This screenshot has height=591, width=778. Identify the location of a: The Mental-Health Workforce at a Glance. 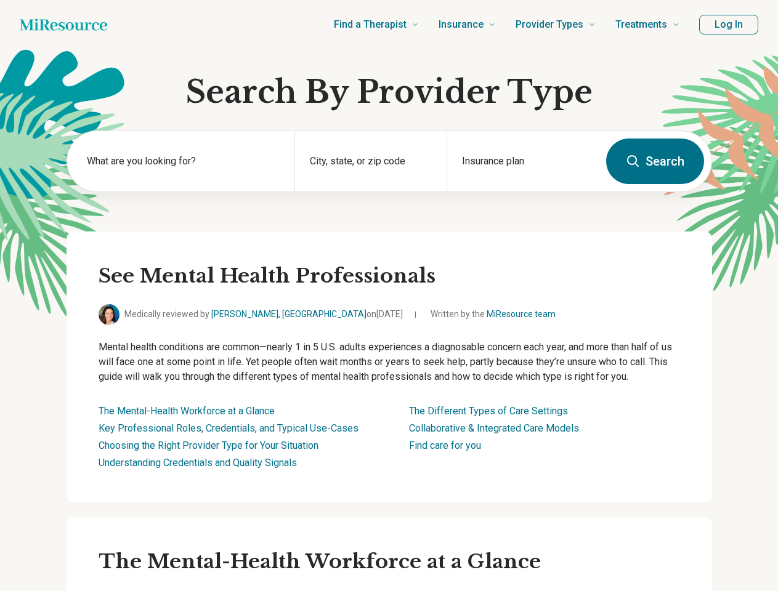
(187, 411).